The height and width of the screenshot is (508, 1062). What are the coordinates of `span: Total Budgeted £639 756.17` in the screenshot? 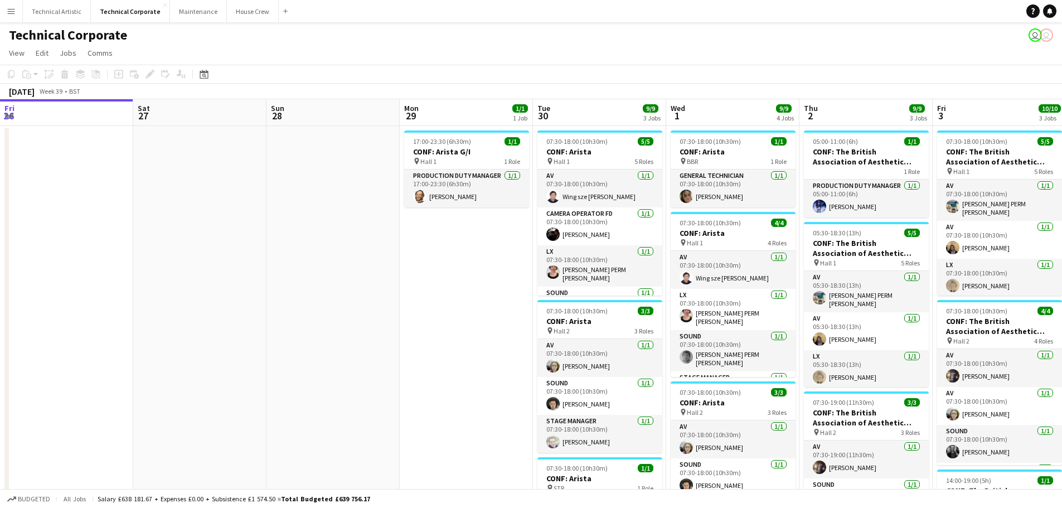 It's located at (325, 498).